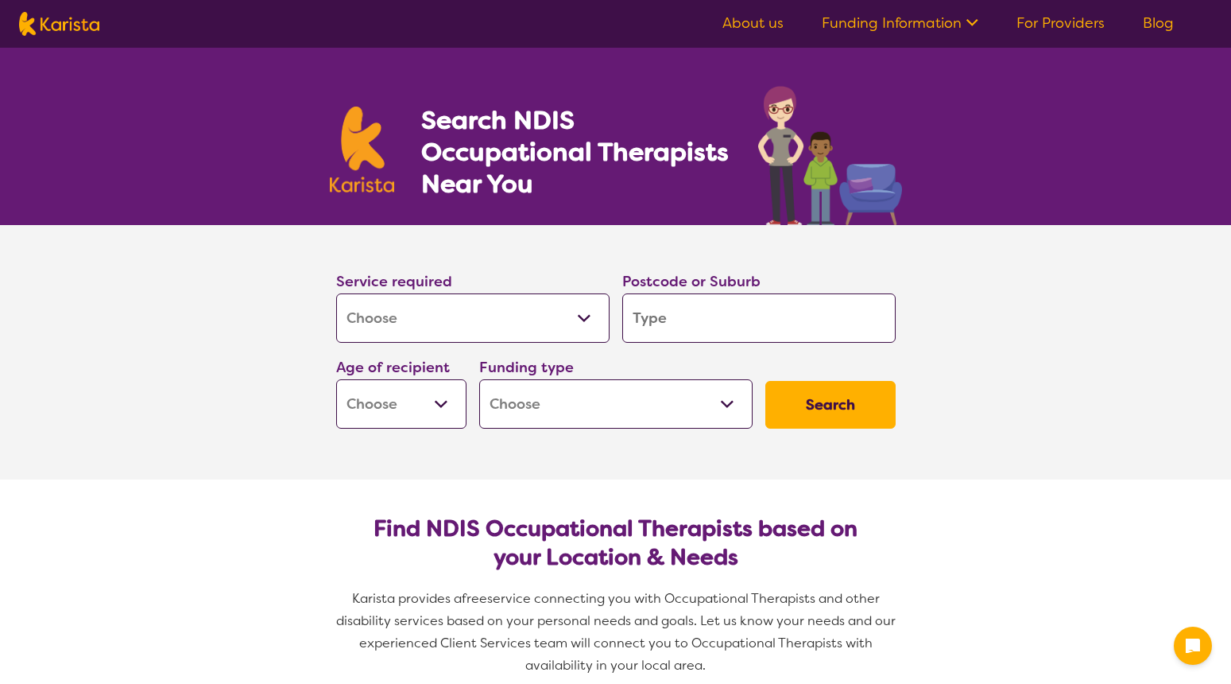 The height and width of the screenshot is (684, 1231). I want to click on a: Blog, so click(1158, 23).